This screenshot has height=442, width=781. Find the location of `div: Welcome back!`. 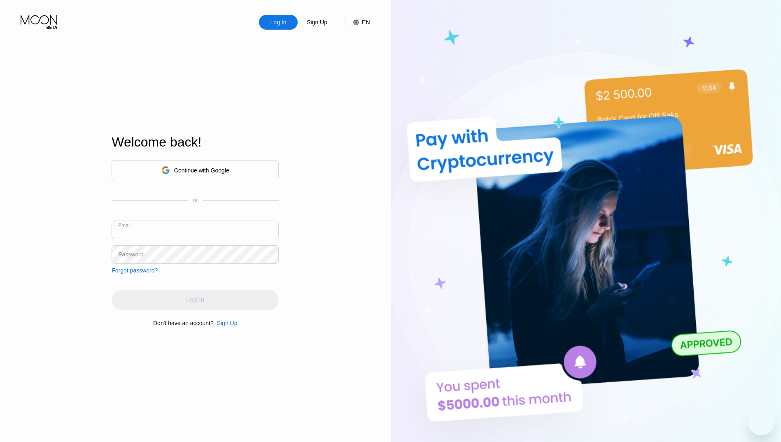

div: Welcome back! is located at coordinates (195, 142).